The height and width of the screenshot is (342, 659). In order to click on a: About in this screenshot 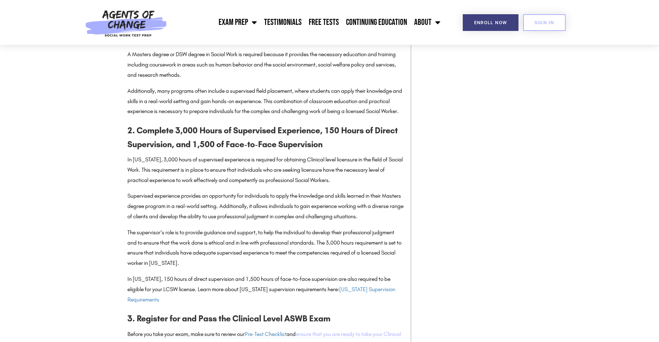, I will do `click(427, 22)`.